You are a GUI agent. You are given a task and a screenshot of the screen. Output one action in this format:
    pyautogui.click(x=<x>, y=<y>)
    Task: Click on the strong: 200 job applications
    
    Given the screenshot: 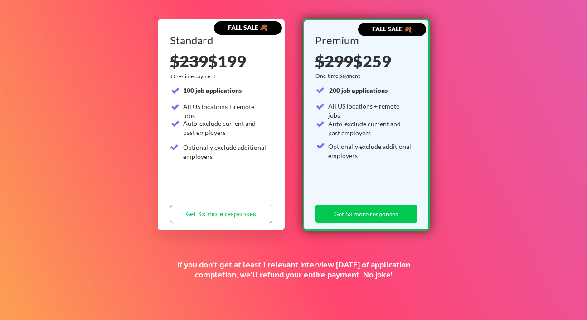 What is the action you would take?
    pyautogui.click(x=358, y=90)
    